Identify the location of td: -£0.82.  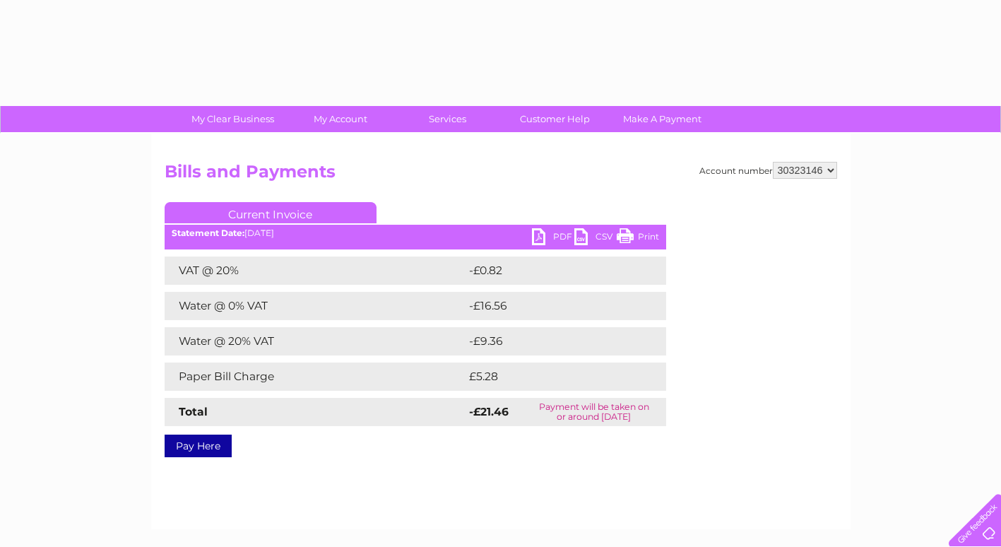
(551, 271).